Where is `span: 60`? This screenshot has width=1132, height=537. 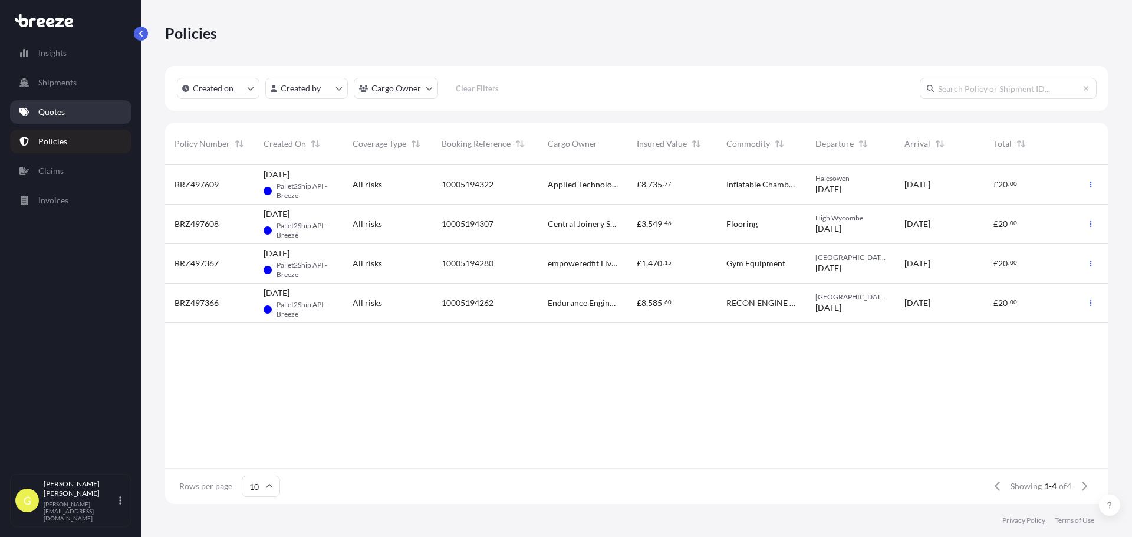
span: 60 is located at coordinates (668, 302).